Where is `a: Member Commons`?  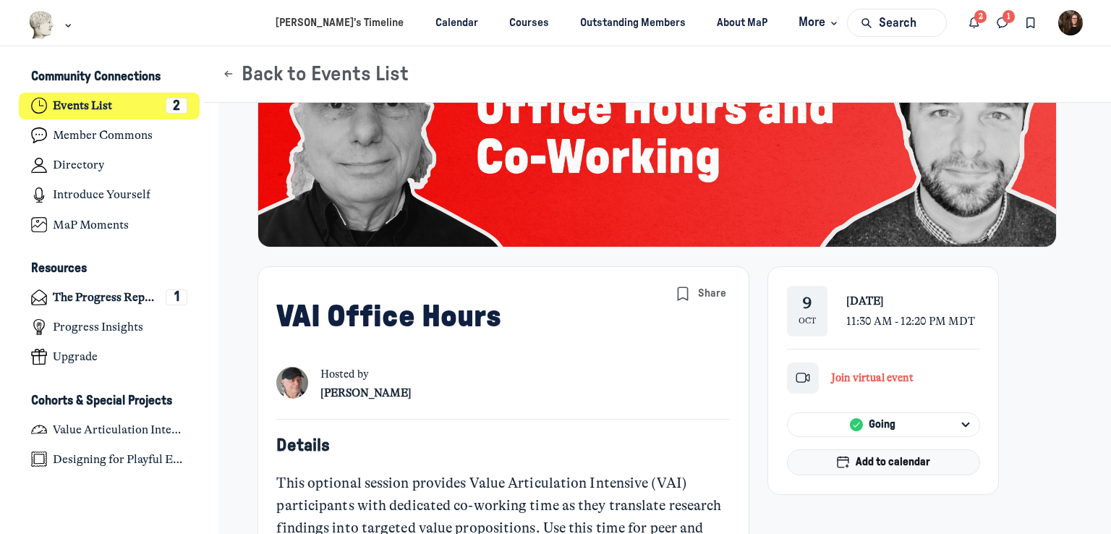
a: Member Commons is located at coordinates (109, 135).